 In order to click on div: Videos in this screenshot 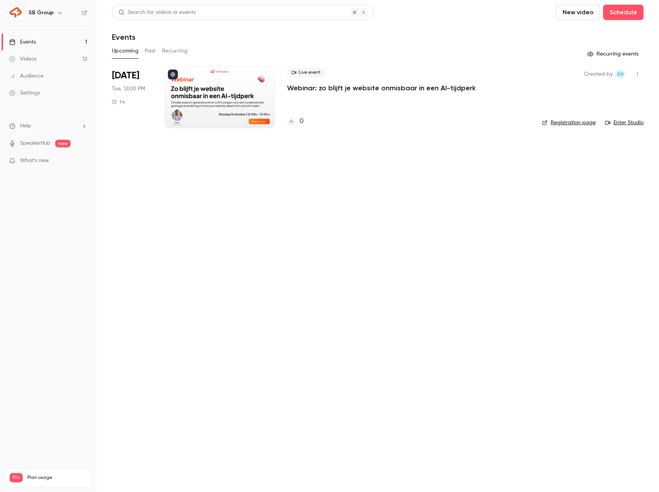, I will do `click(23, 59)`.